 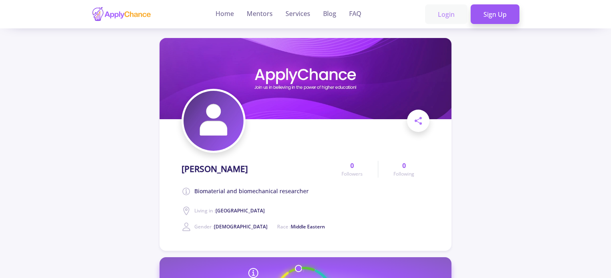 I want to click on a: 0Followers, so click(x=352, y=169).